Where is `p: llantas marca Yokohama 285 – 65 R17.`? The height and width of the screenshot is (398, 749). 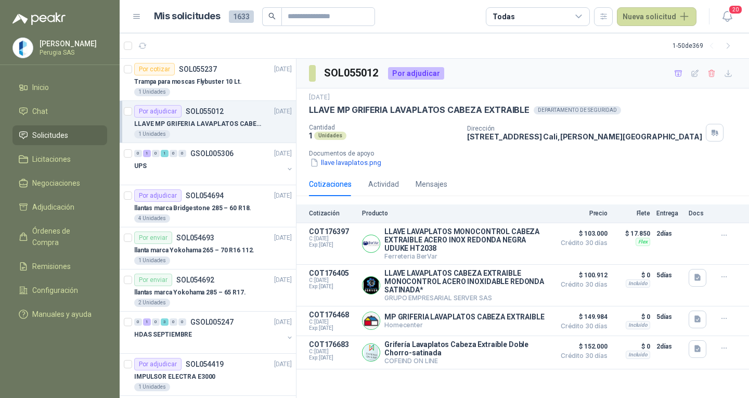
p: llantas marca Yokohama 285 – 65 R17. is located at coordinates (190, 292).